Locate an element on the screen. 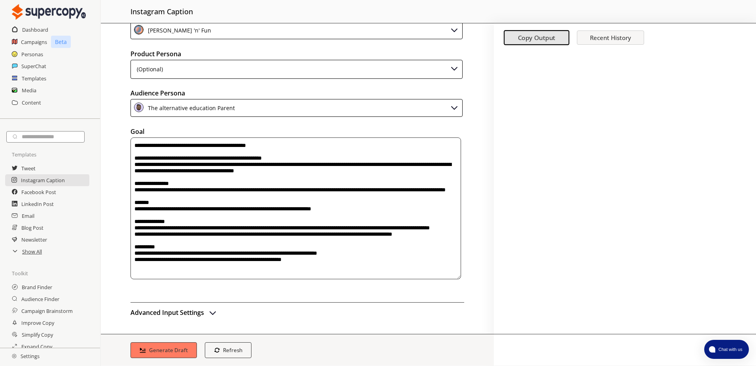  h2: Goal is located at coordinates (298, 131).